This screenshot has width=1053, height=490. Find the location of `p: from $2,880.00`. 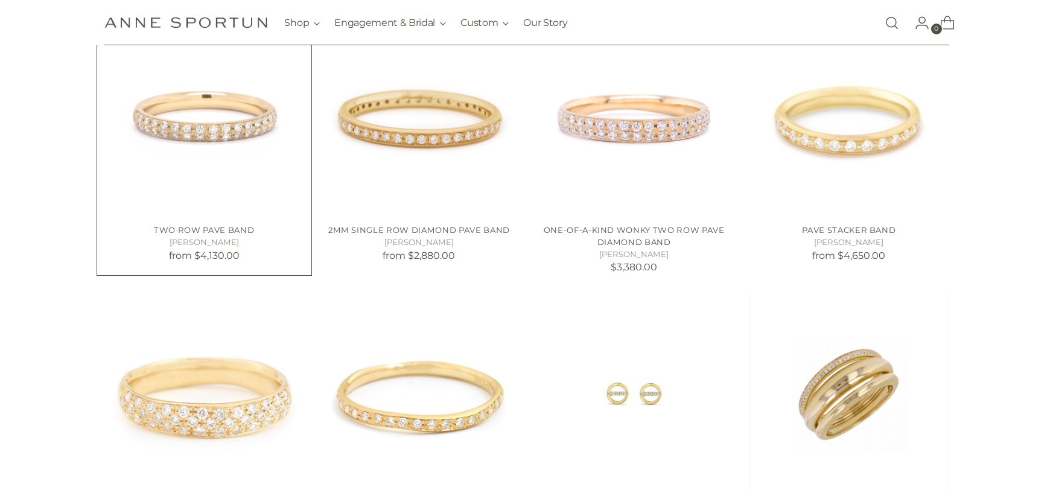

p: from $2,880.00 is located at coordinates (419, 256).